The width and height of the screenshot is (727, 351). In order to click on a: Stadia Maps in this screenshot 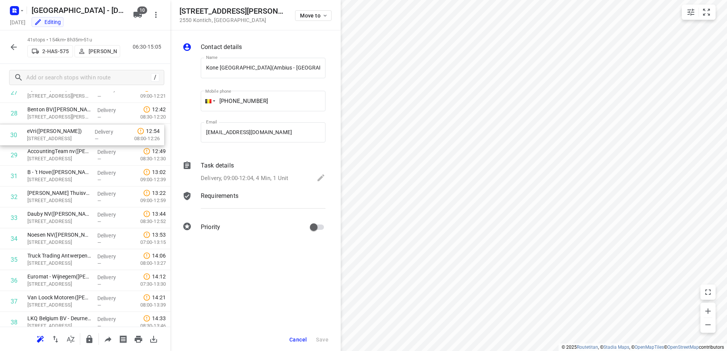, I will do `click(616, 347)`.